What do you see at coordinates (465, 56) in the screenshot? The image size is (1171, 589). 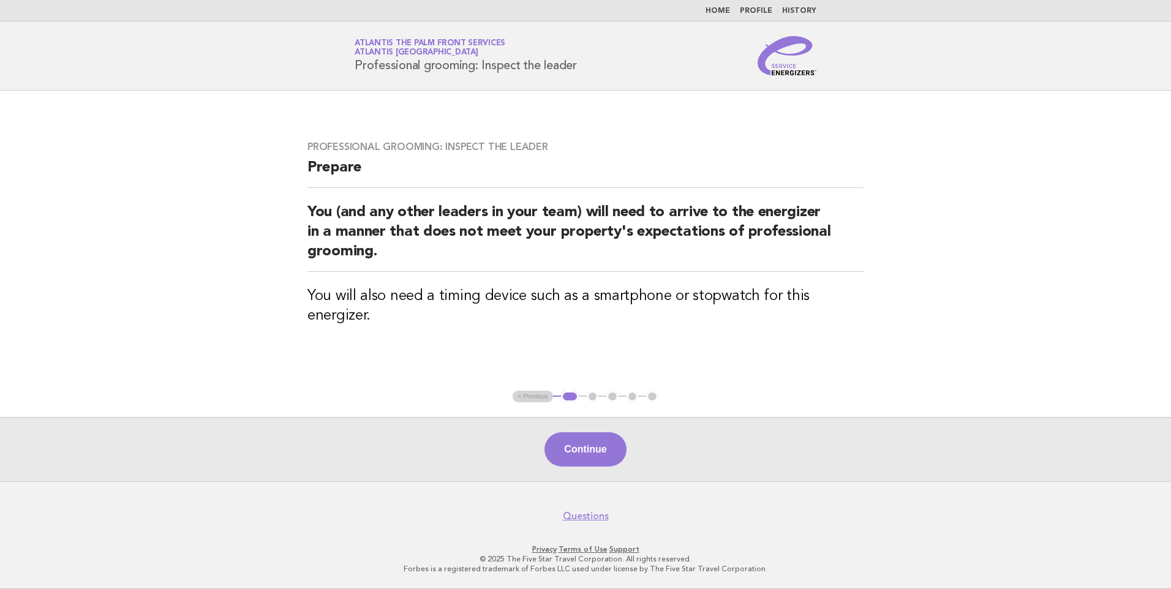 I see `h1: Professional grooming: Inspect the leader` at bounding box center [465, 56].